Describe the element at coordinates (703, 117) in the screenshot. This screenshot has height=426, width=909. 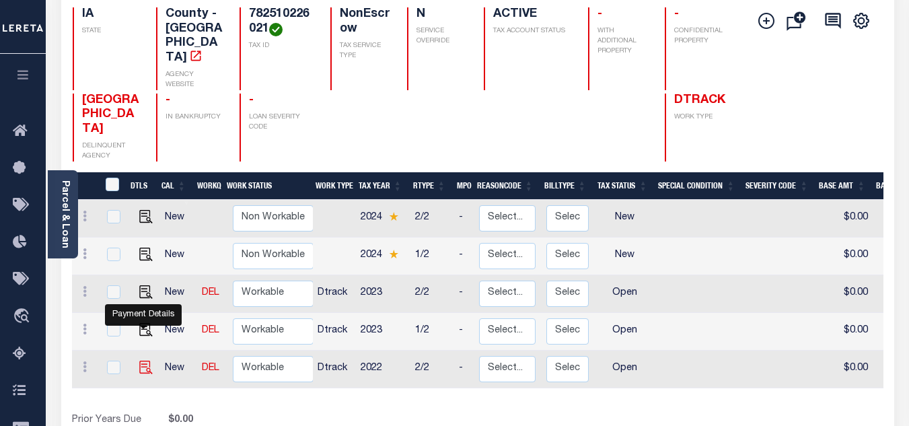
I see `p: WORK TYPE` at that location.